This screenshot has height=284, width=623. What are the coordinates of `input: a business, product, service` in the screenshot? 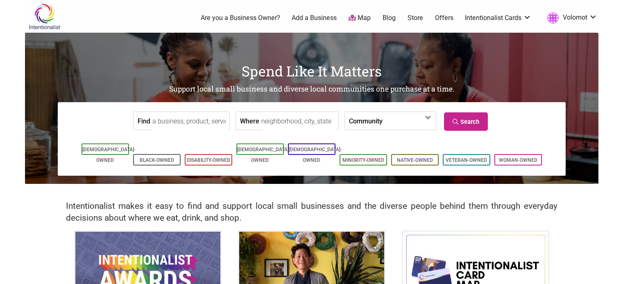 It's located at (190, 121).